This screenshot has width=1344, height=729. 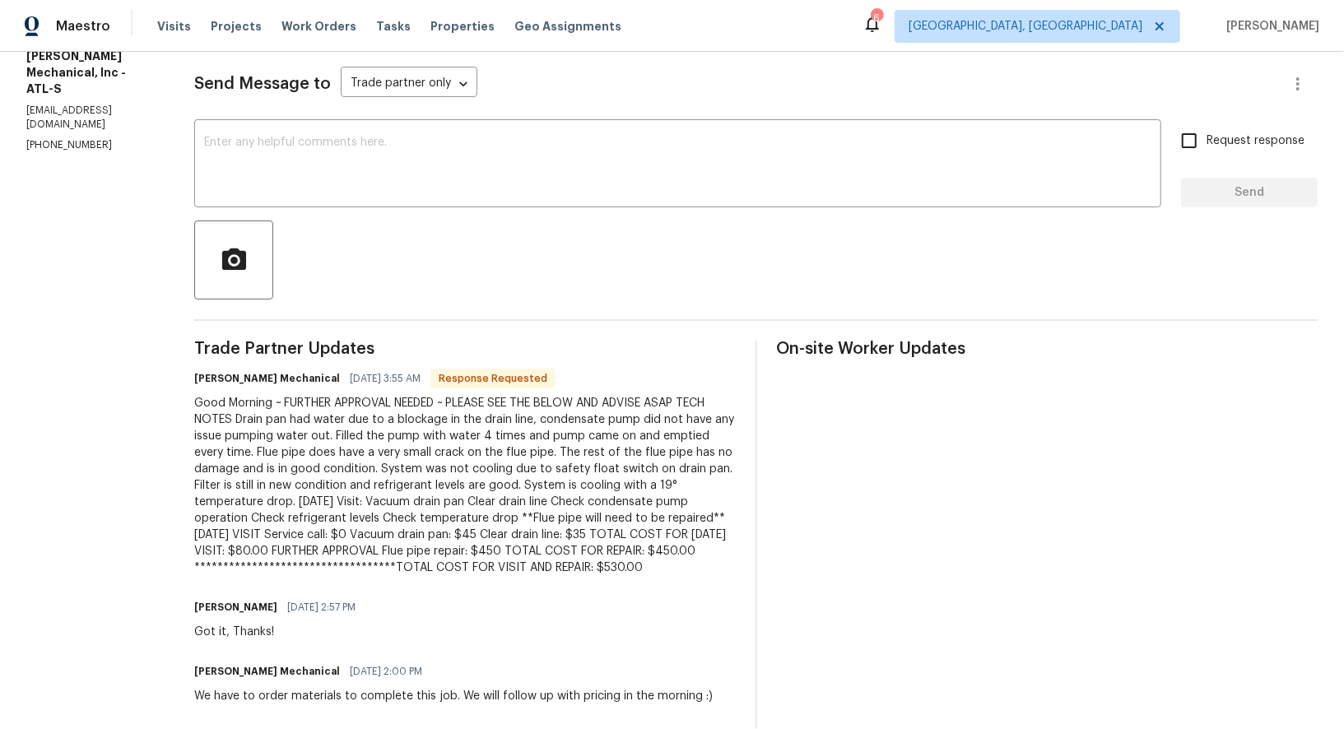 I want to click on div: Got it, Thanks!, so click(x=280, y=632).